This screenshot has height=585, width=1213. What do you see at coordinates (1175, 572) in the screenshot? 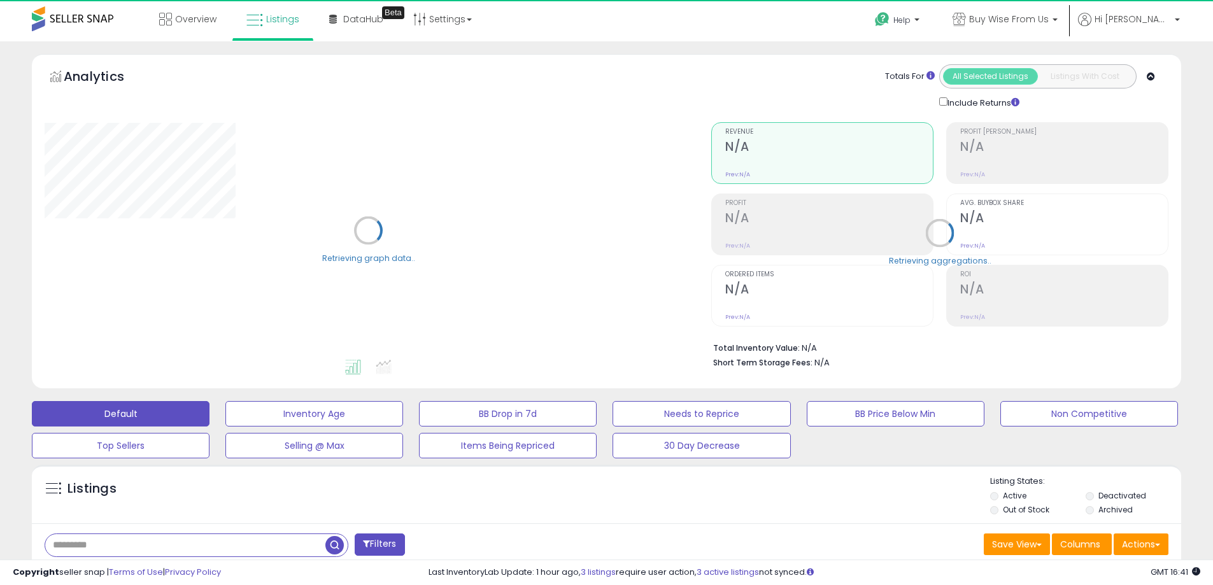
I see `span: 2025-09-10 16:41 GMT` at bounding box center [1175, 572].